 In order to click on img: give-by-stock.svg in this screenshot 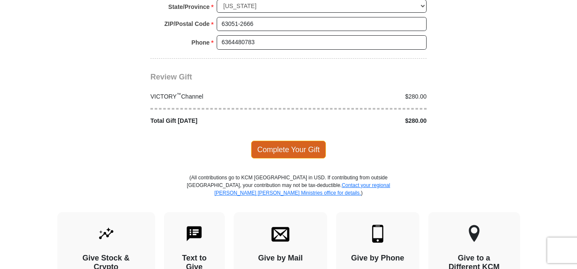, I will do `click(106, 234)`.